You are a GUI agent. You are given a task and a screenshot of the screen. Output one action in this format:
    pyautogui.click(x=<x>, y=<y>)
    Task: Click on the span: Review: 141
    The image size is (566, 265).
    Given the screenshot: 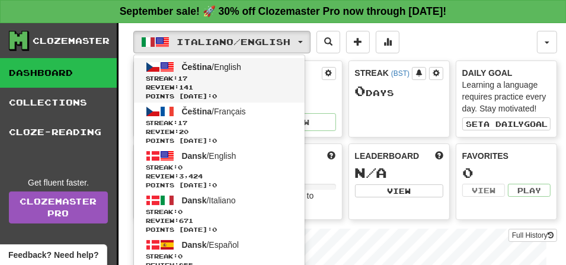 What is the action you would take?
    pyautogui.click(x=219, y=87)
    